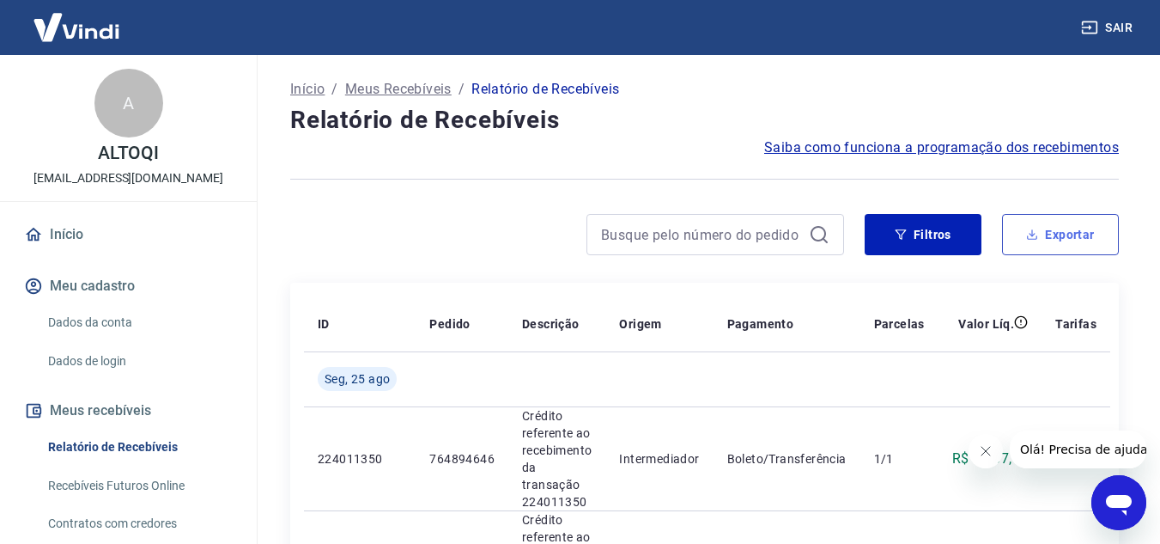 This screenshot has width=1160, height=544. Describe the element at coordinates (128, 286) in the screenshot. I see `button: Meu cadastro` at that location.